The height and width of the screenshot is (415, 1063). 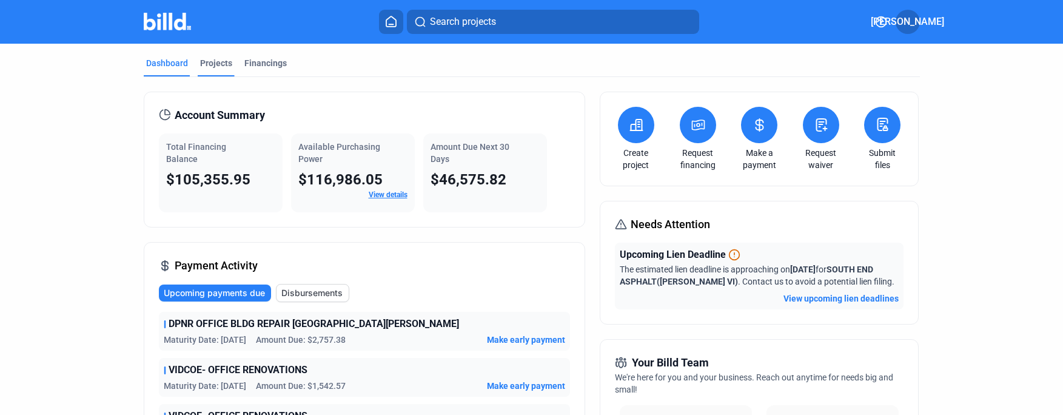 I want to click on span: Upcoming payments due, so click(x=214, y=293).